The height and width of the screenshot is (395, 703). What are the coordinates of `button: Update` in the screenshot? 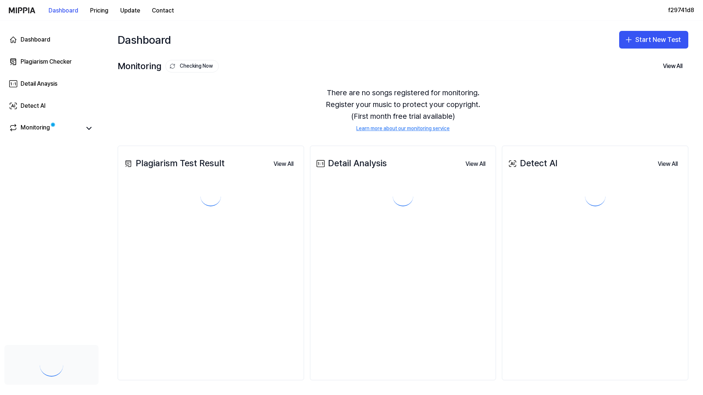 It's located at (130, 11).